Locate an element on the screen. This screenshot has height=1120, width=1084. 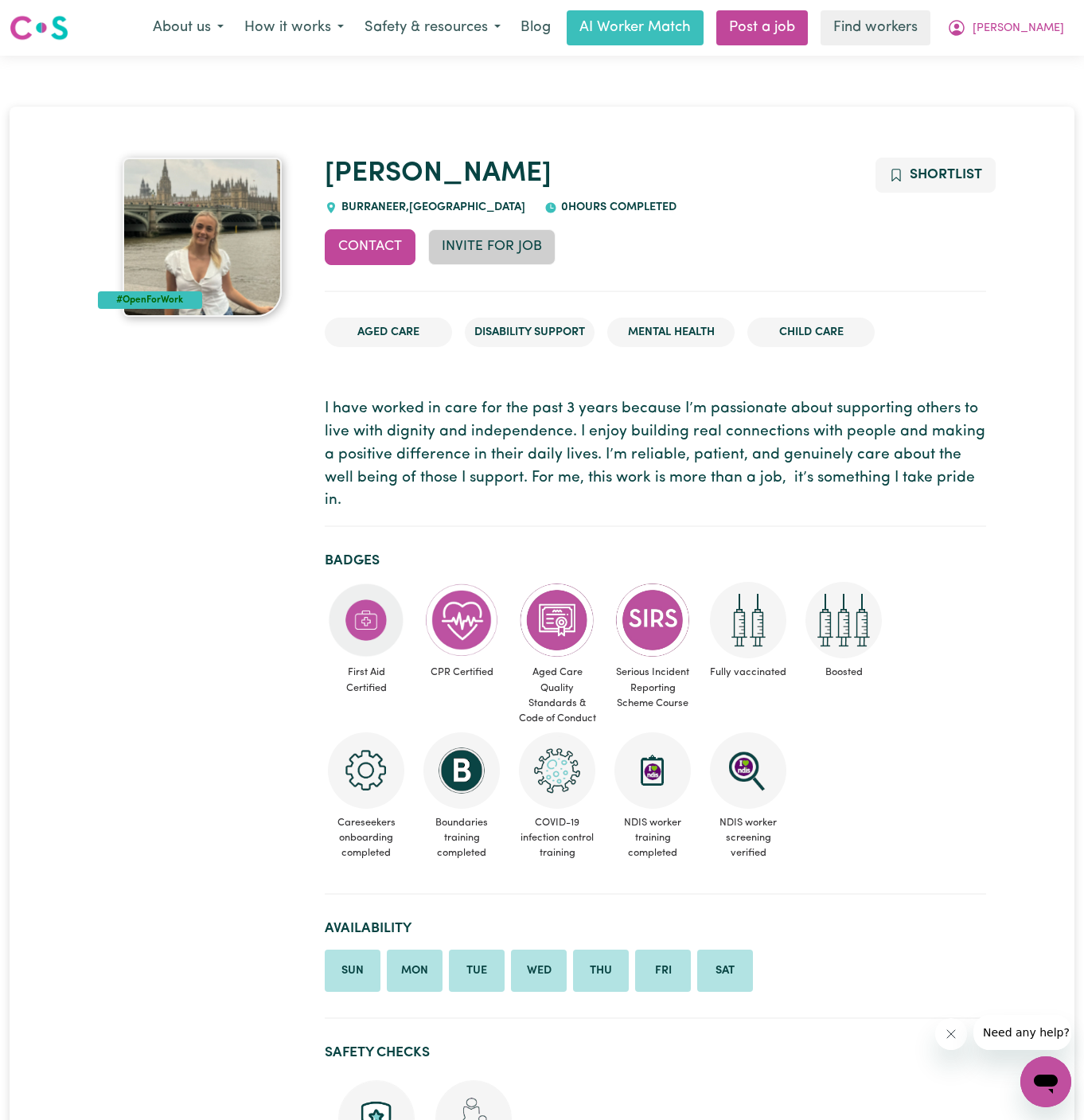
a: Post a job is located at coordinates (761, 28).